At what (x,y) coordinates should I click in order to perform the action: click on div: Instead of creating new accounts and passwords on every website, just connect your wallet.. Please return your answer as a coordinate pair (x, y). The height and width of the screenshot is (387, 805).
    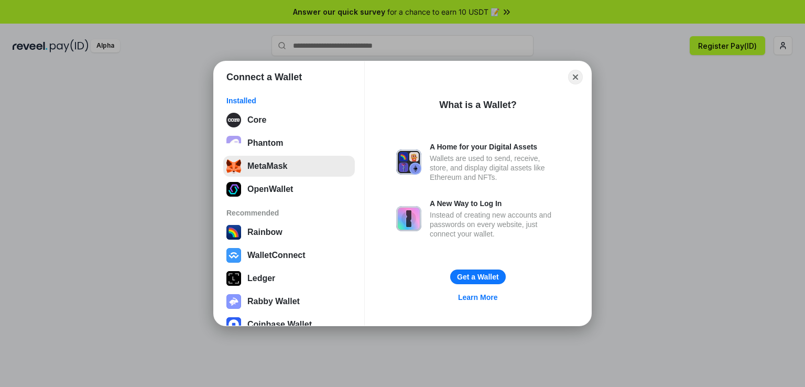
    Looking at the image, I should click on (495, 224).